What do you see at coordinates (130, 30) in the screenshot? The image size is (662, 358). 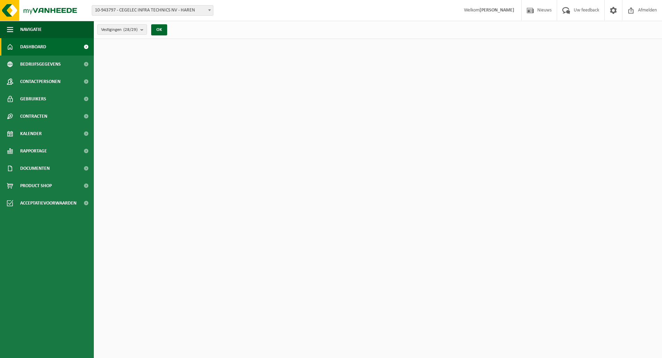 I see `count: (28/29)` at bounding box center [130, 30].